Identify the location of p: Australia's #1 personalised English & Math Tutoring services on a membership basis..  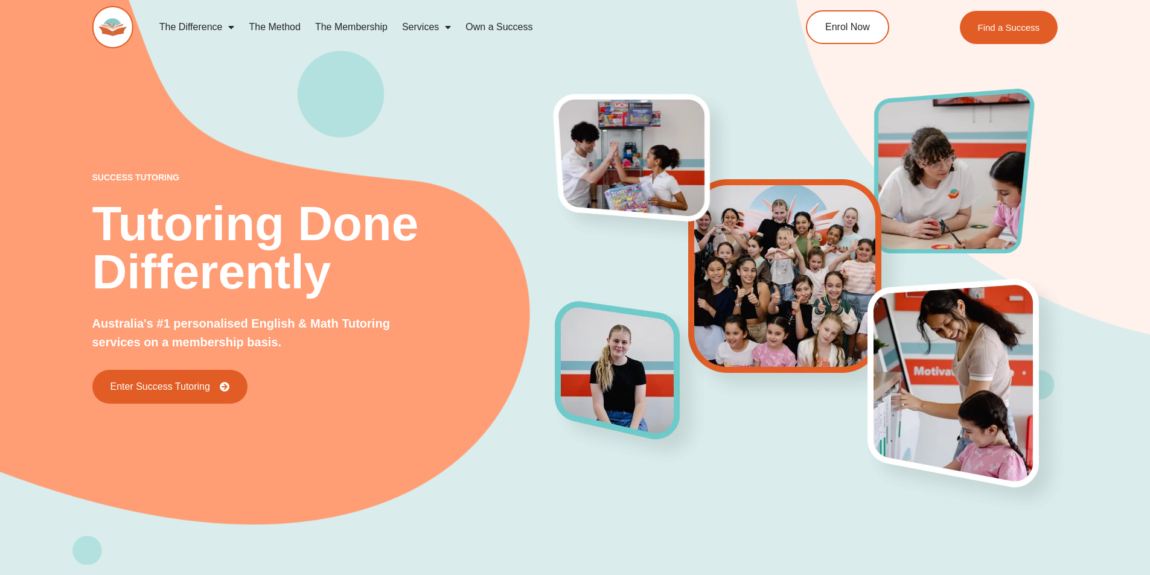
(261, 333).